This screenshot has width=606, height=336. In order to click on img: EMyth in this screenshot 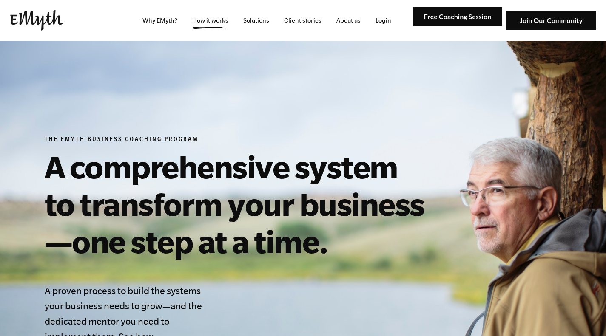, I will do `click(37, 20)`.